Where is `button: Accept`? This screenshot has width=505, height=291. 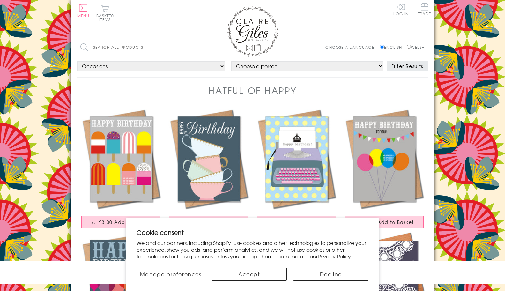
button: Accept is located at coordinates (249, 274).